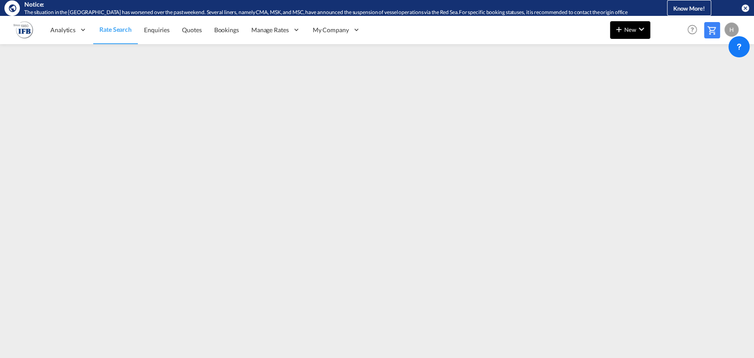  I want to click on a: Bookings, so click(226, 30).